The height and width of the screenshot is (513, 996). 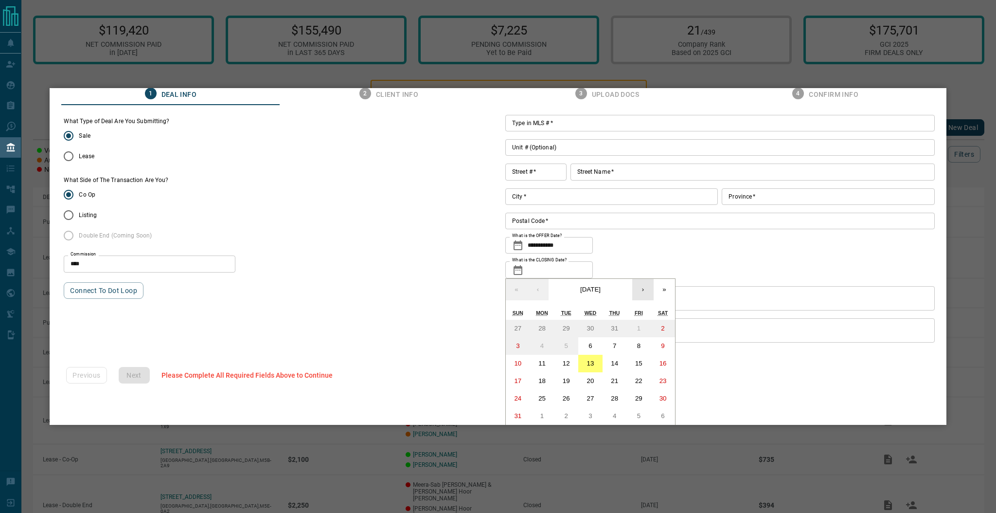 What do you see at coordinates (518, 380) in the screenshot?
I see `abbr: August 17, 2025` at bounding box center [518, 380].